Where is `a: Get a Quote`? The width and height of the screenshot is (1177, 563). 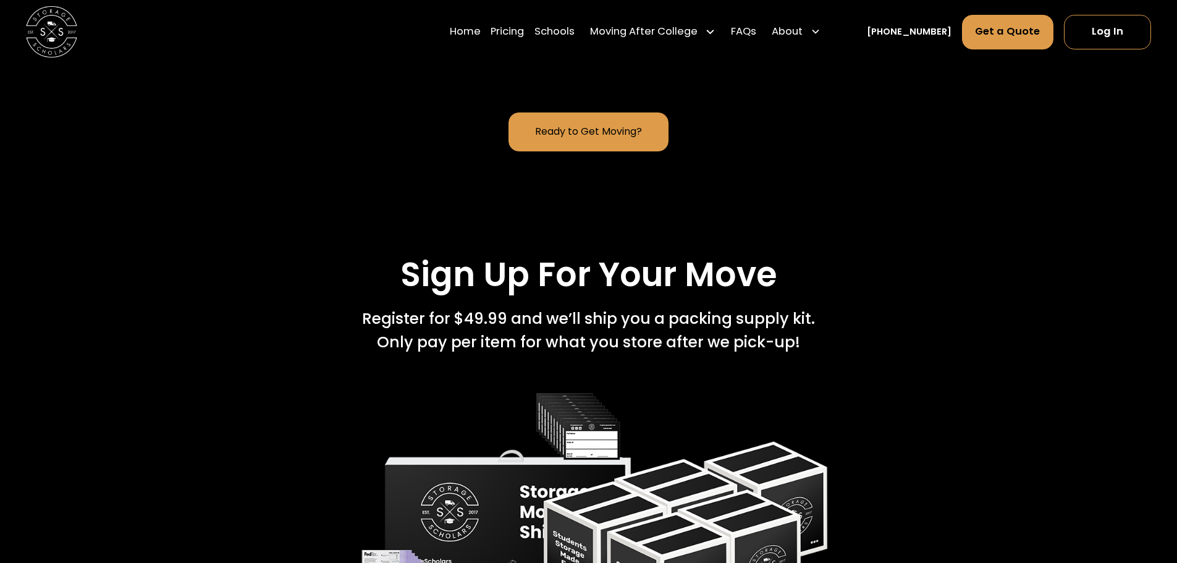 a: Get a Quote is located at coordinates (1008, 32).